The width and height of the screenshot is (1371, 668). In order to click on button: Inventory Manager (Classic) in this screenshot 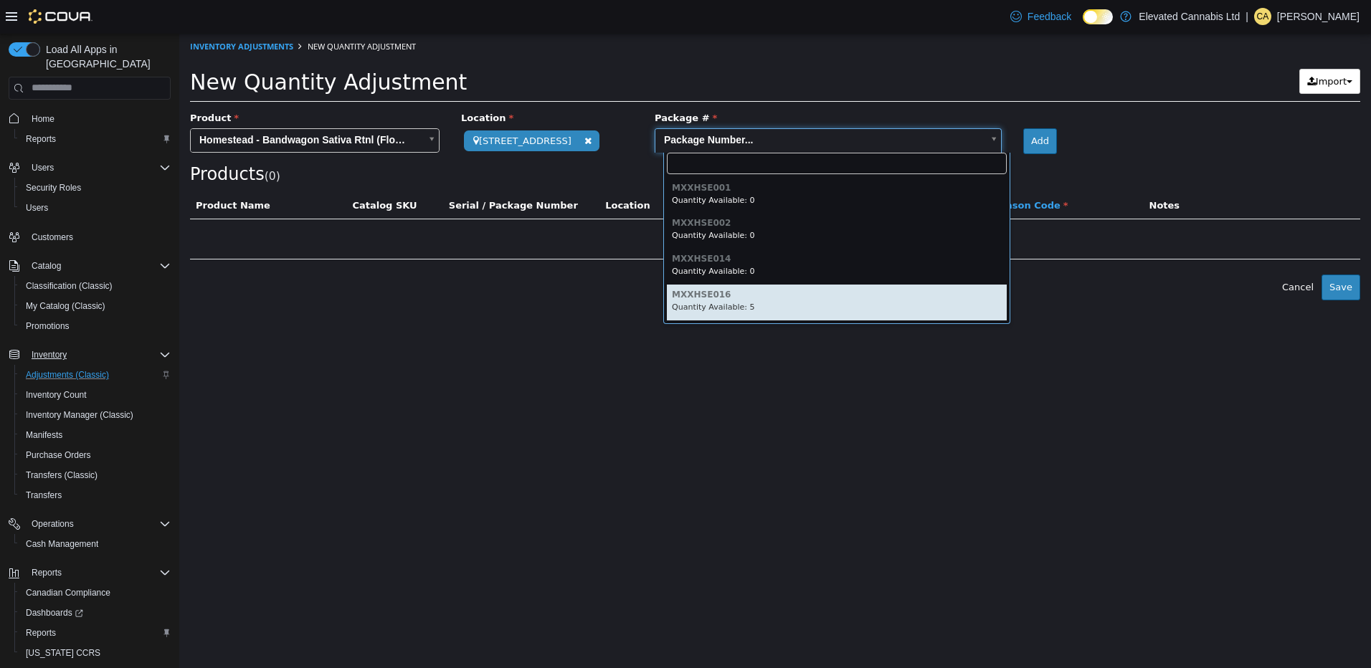, I will do `click(95, 415)`.